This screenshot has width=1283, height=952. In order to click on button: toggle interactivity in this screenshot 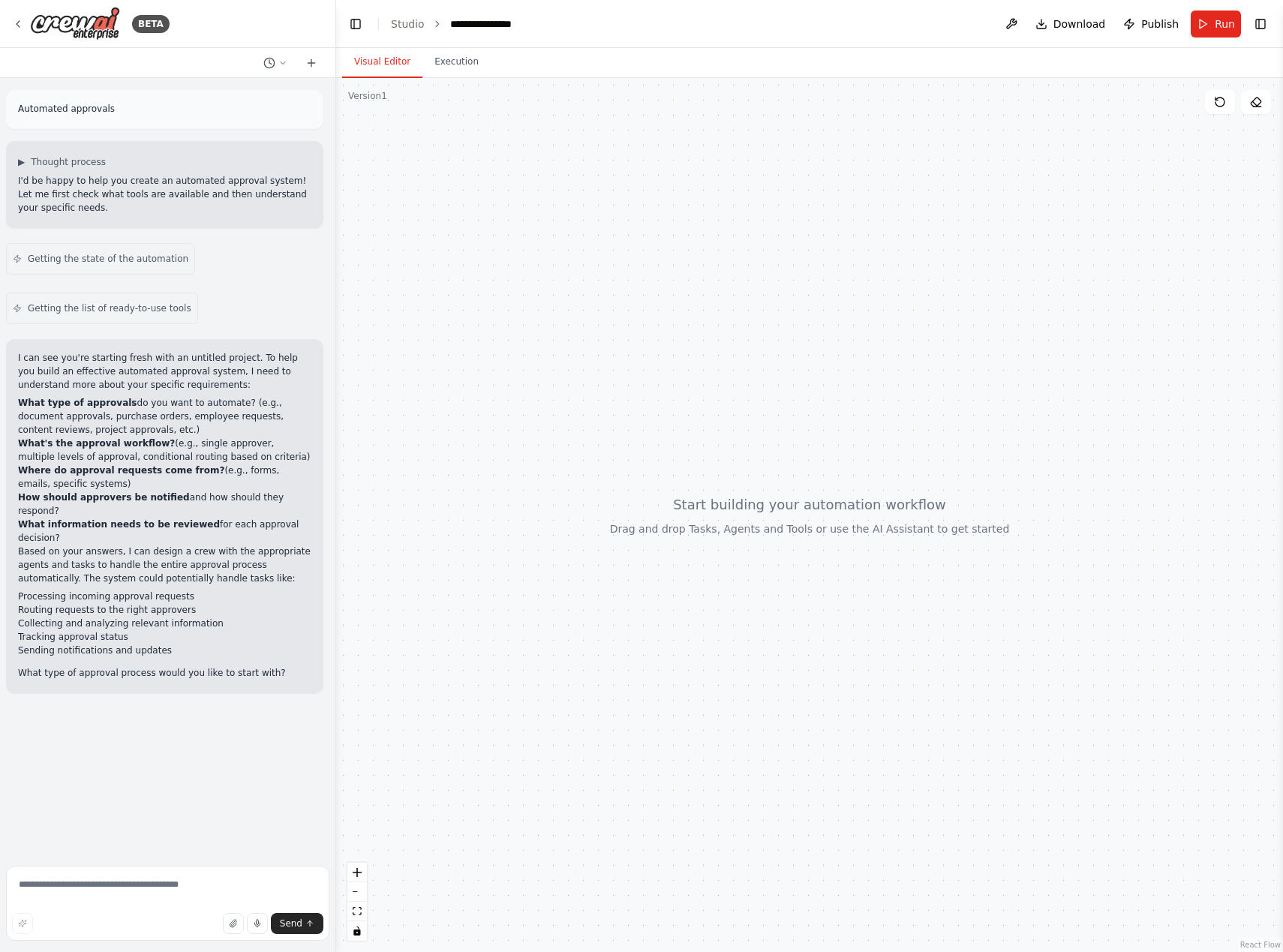, I will do `click(357, 930)`.